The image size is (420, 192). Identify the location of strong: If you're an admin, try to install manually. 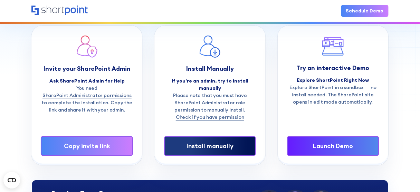
(210, 84).